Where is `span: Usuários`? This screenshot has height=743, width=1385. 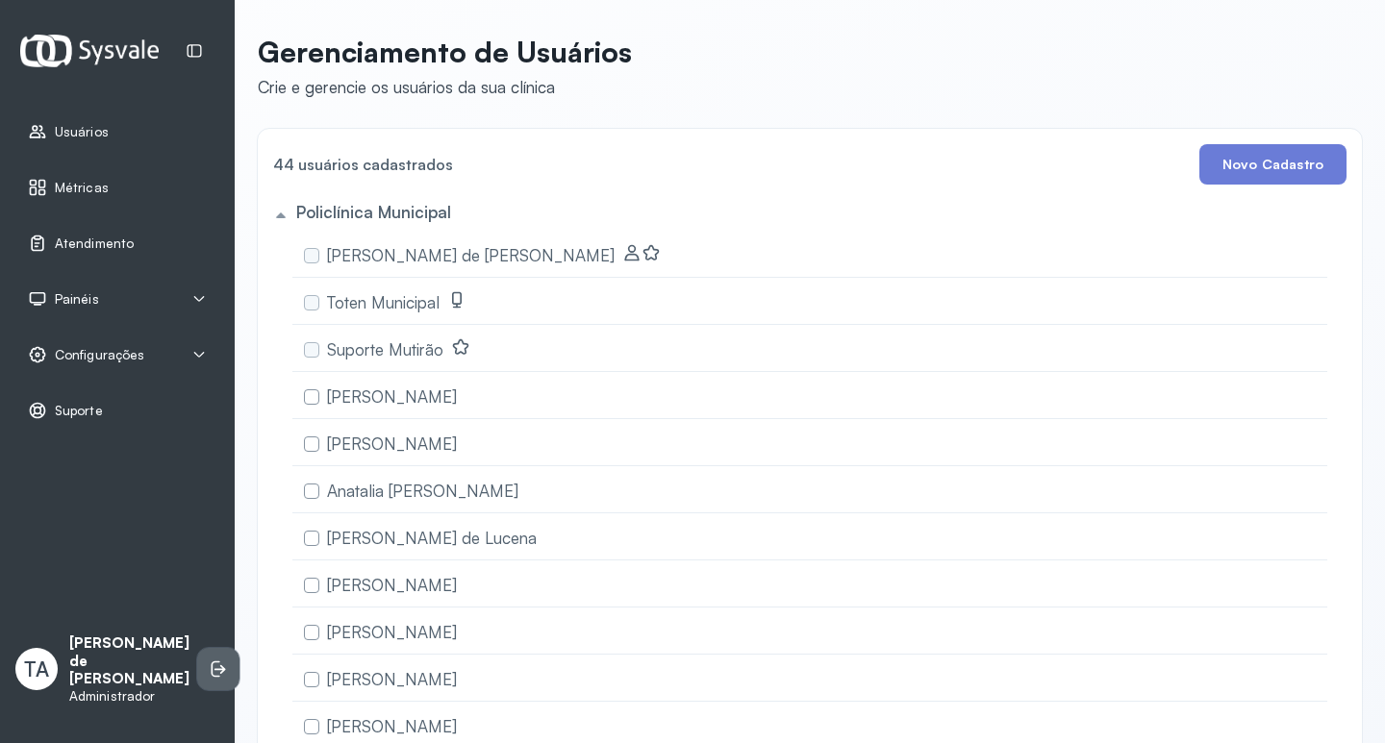 span: Usuários is located at coordinates (82, 132).